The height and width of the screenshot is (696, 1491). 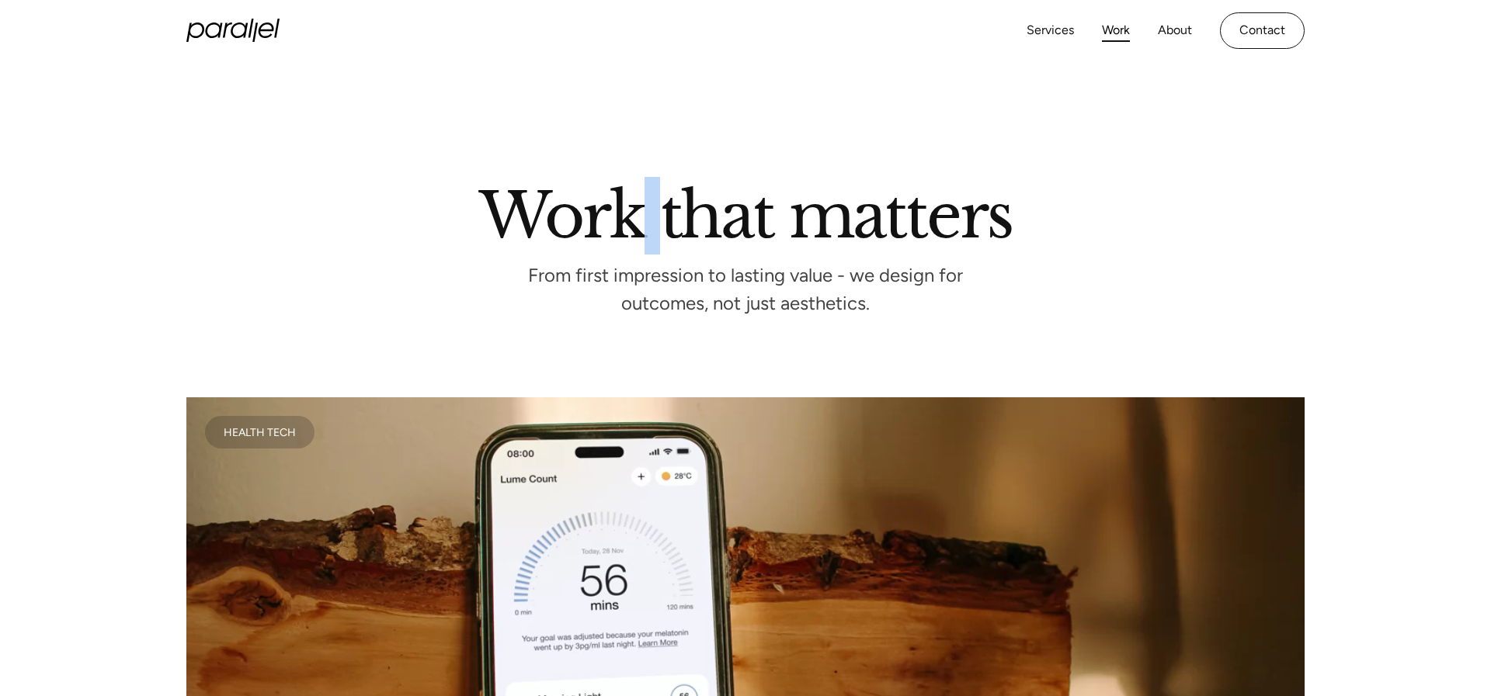 What do you see at coordinates (259, 432) in the screenshot?
I see `div: Health Tech` at bounding box center [259, 432].